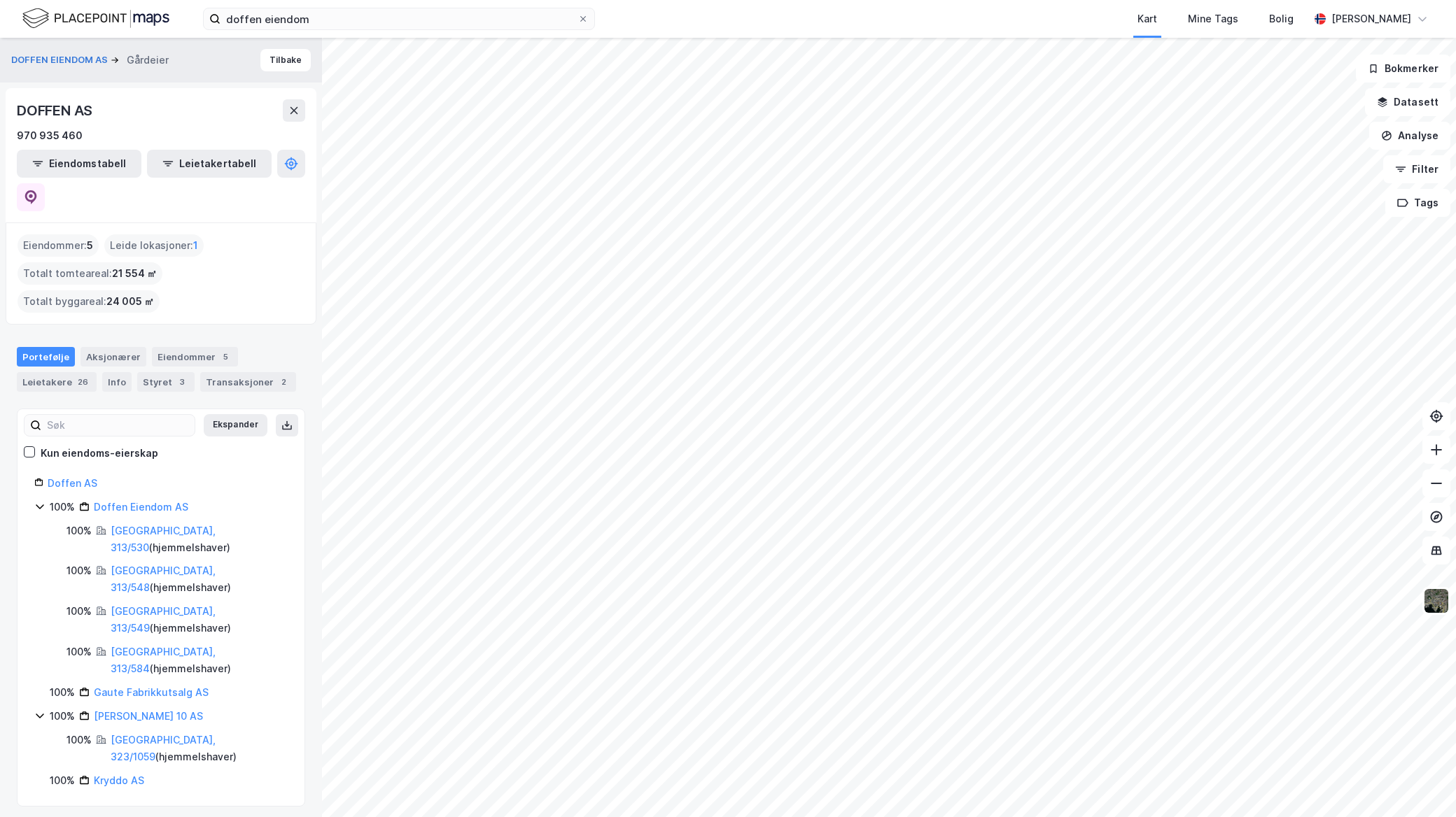 This screenshot has width=1456, height=817. Describe the element at coordinates (235, 426) in the screenshot. I see `button: Ekspander` at that location.